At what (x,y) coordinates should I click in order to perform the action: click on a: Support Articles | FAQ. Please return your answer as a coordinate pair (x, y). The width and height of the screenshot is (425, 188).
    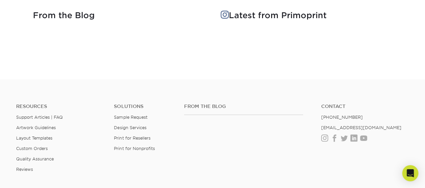
    Looking at the image, I should click on (39, 117).